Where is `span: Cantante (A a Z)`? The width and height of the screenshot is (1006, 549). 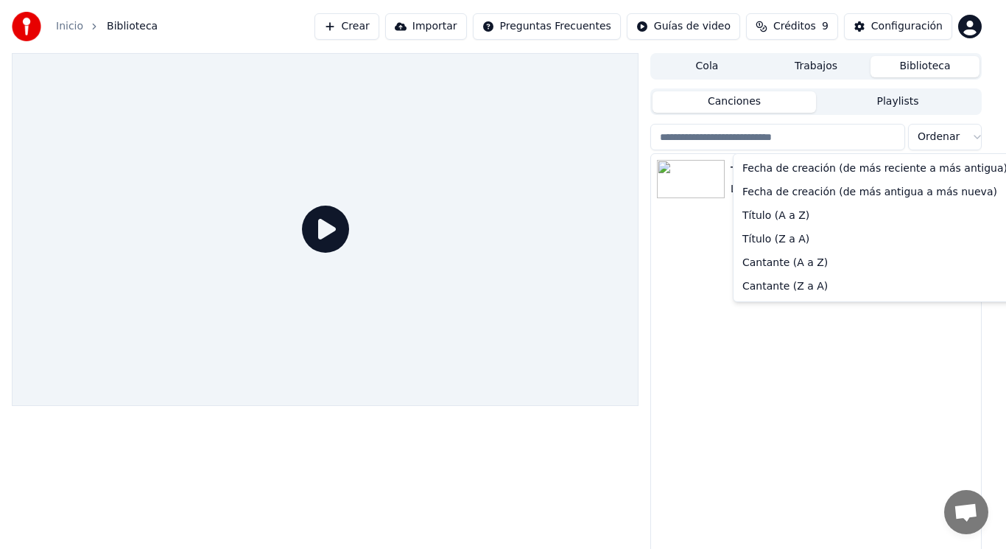
span: Cantante (A a Z) is located at coordinates (785, 263).